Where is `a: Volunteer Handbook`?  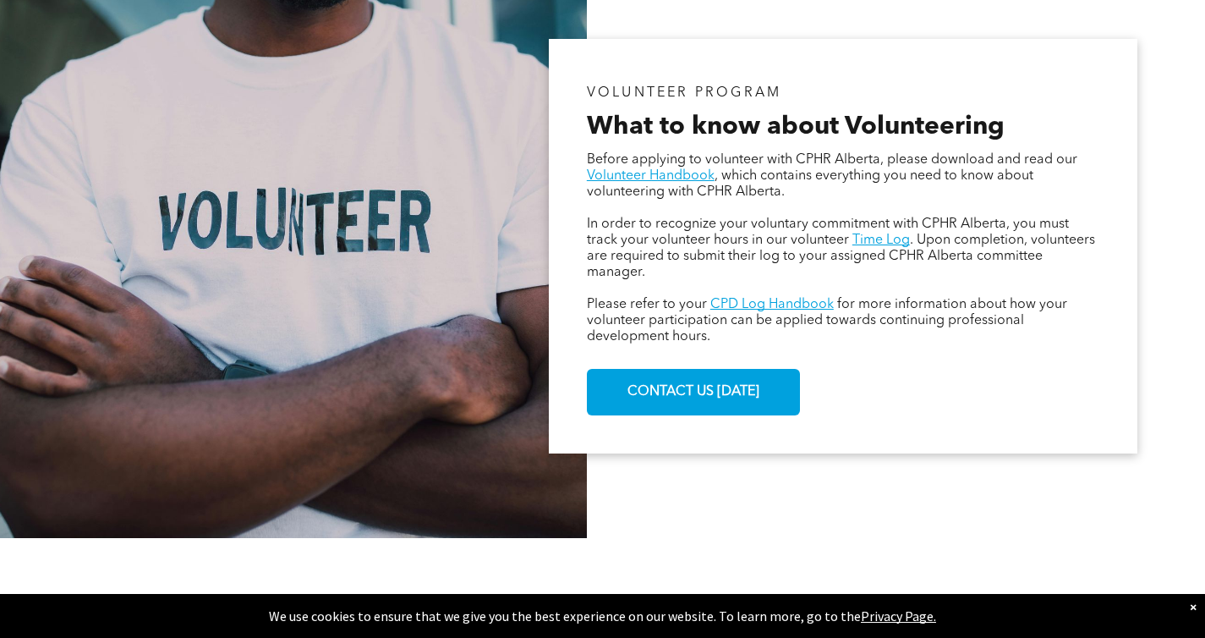
a: Volunteer Handbook is located at coordinates (650, 176).